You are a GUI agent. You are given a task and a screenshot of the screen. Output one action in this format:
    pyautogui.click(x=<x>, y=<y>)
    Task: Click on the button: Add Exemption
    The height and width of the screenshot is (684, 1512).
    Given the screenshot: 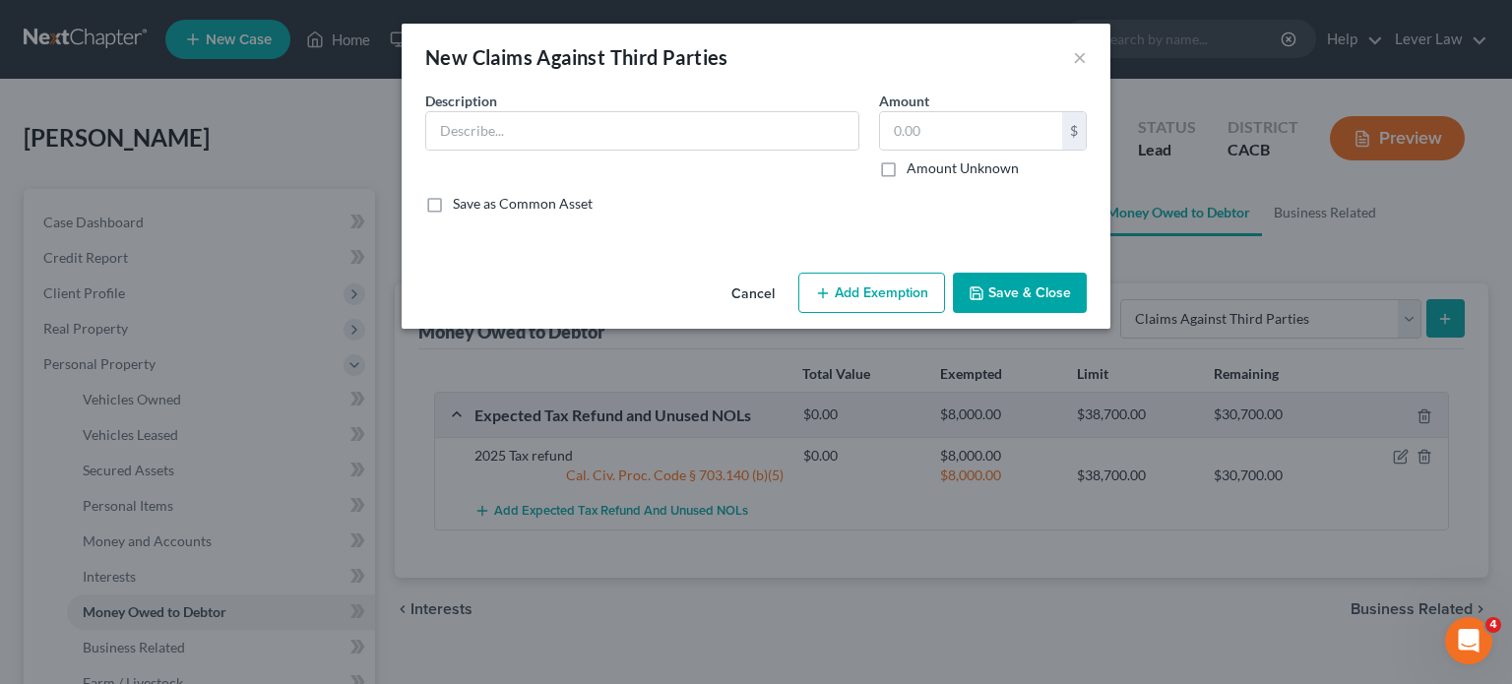 What is the action you would take?
    pyautogui.click(x=871, y=293)
    